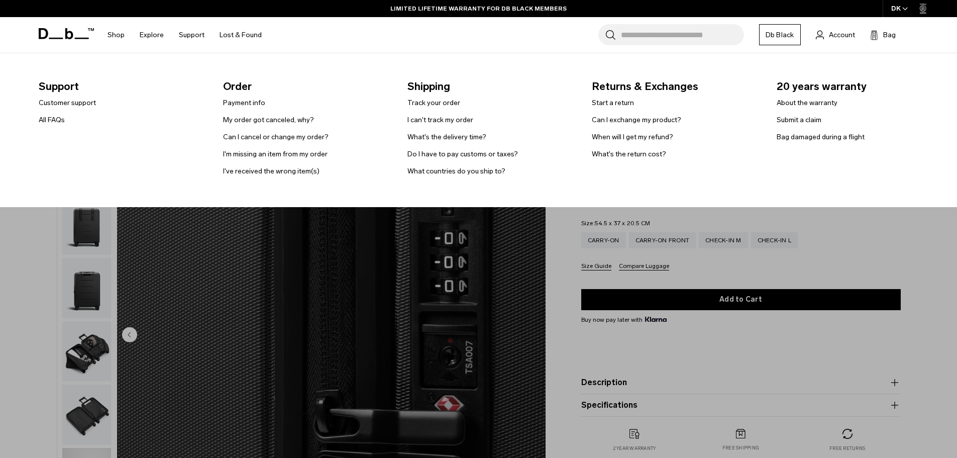 This screenshot has height=458, width=957. What do you see at coordinates (629, 154) in the screenshot?
I see `a: What's the return cost?` at bounding box center [629, 154].